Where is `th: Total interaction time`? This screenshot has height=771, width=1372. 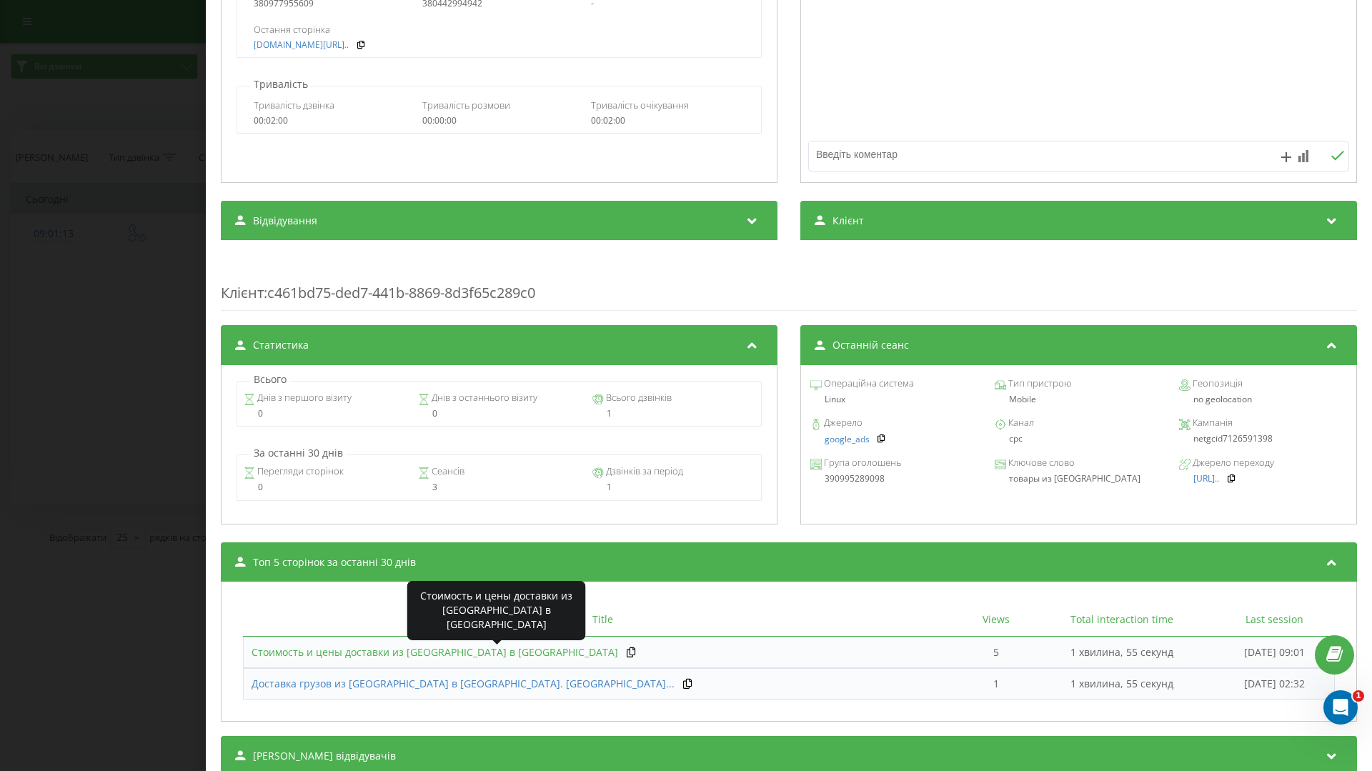
th: Total interaction time is located at coordinates (1121, 619).